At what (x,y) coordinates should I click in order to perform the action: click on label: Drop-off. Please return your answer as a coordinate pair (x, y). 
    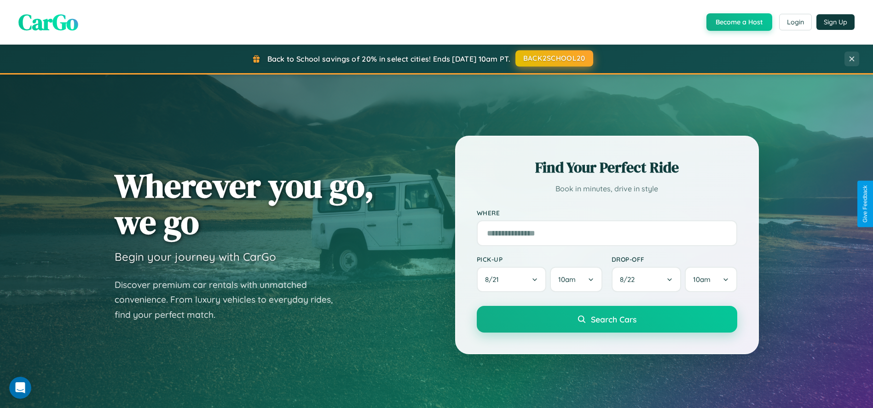
    Looking at the image, I should click on (674, 259).